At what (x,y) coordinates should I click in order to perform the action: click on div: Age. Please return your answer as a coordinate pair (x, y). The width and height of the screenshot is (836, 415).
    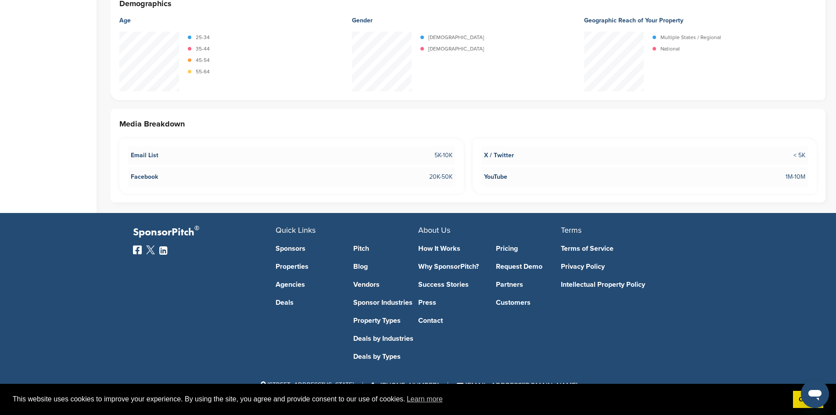
    Looking at the image, I should click on (236, 21).